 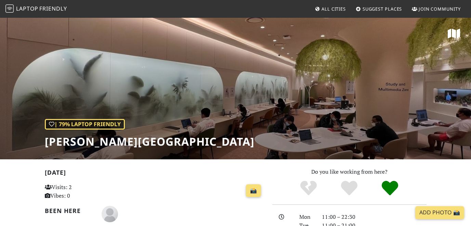 I want to click on a: All Cities, so click(x=330, y=9).